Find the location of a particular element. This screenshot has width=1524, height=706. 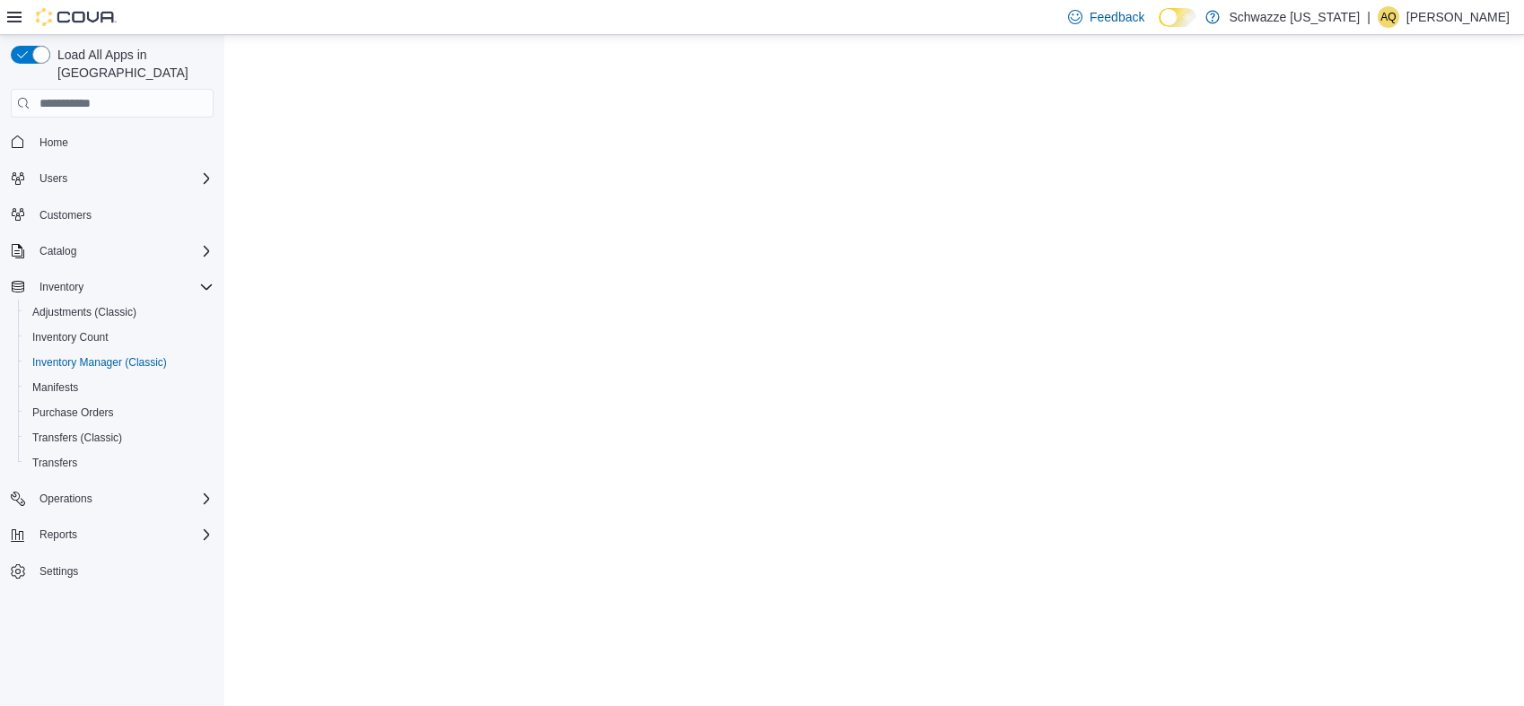

button: Purchase Orders is located at coordinates (119, 413).